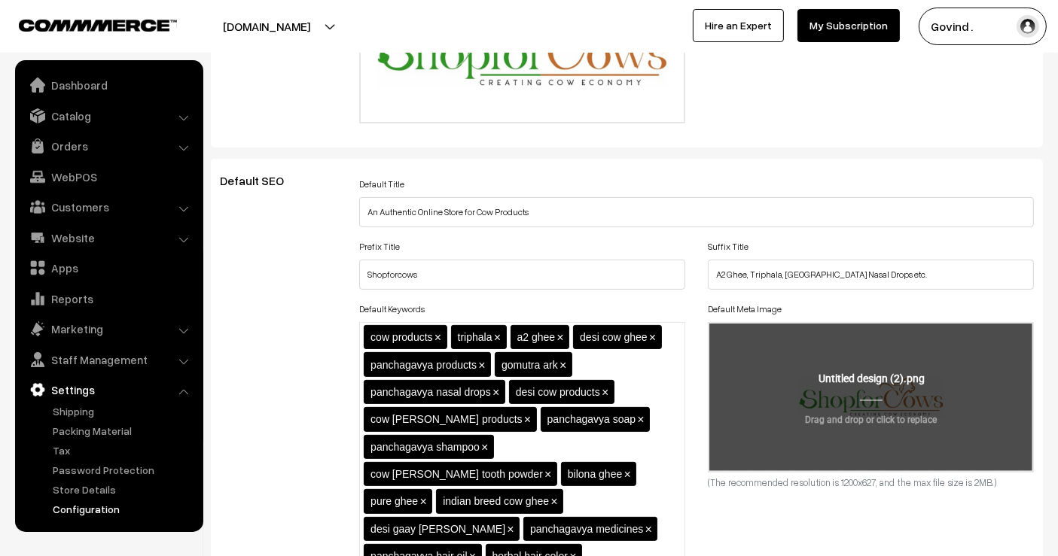 This screenshot has width=1058, height=556. Describe the element at coordinates (529, 365) in the screenshot. I see `span: gomutra ark` at that location.